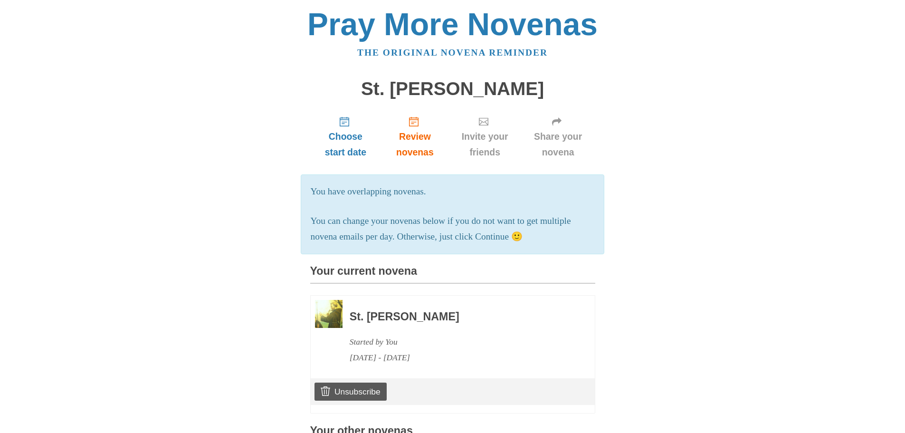 The width and height of the screenshot is (905, 433). What do you see at coordinates (459, 342) in the screenshot?
I see `div: Started by You` at bounding box center [459, 342].